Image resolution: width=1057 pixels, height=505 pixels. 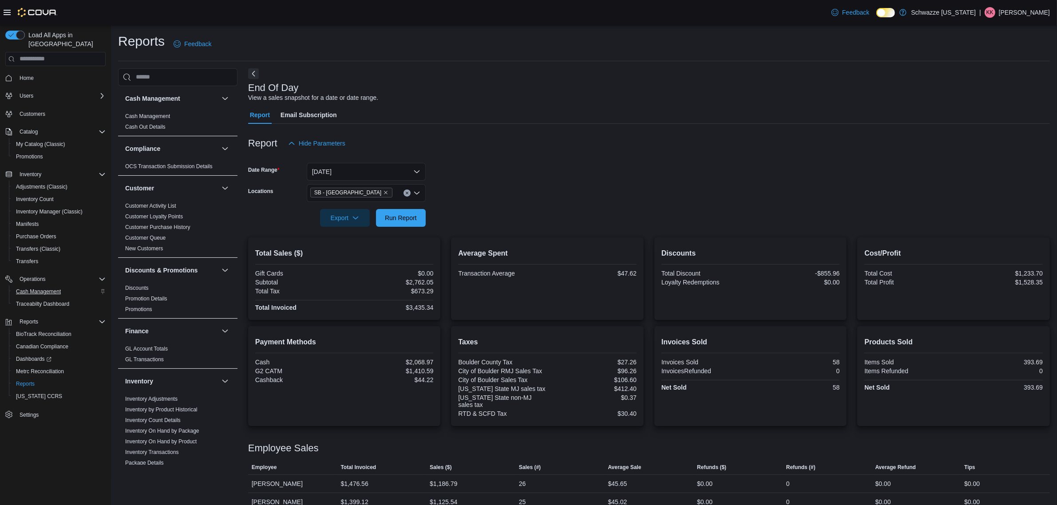 What do you see at coordinates (171, 188) in the screenshot?
I see `button: Customer` at bounding box center [171, 188].